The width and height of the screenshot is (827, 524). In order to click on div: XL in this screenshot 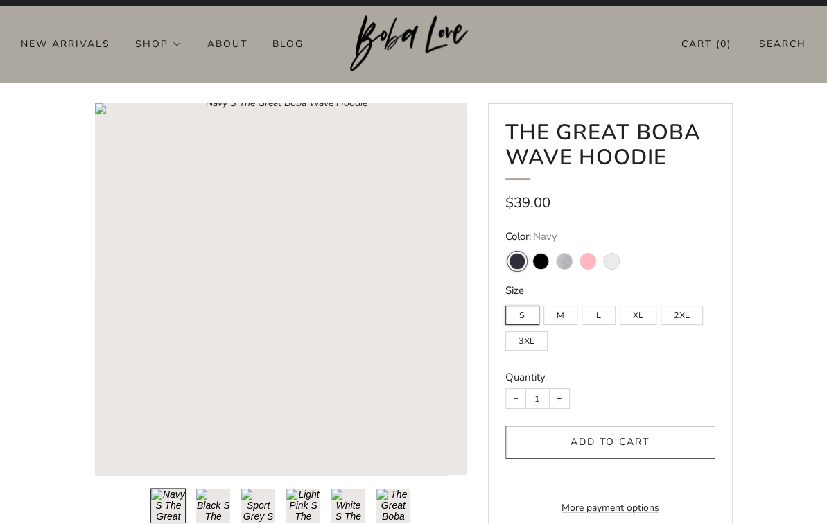, I will do `click(640, 312)`.